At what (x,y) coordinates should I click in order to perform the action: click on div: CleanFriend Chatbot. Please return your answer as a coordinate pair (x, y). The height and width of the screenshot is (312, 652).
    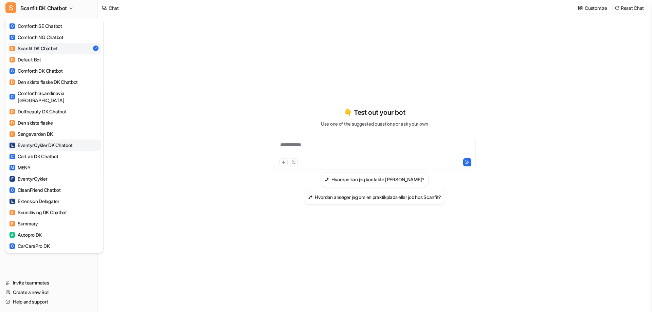
    Looking at the image, I should click on (35, 190).